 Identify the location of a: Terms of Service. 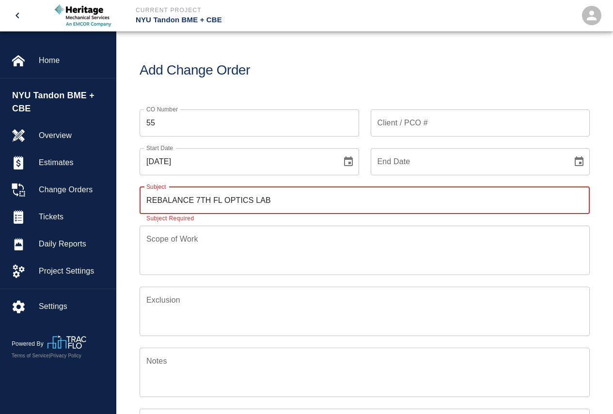
(30, 356).